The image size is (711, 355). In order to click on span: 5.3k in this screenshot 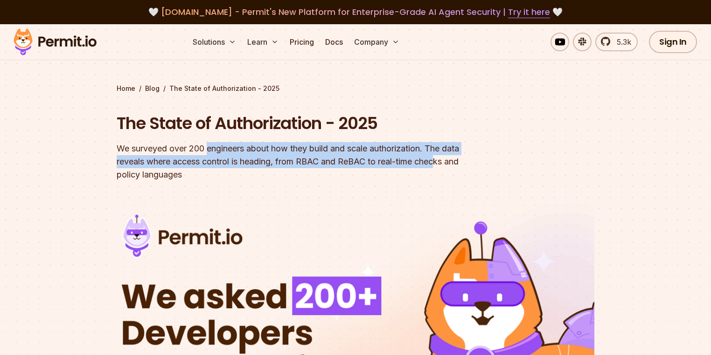, I will do `click(621, 42)`.